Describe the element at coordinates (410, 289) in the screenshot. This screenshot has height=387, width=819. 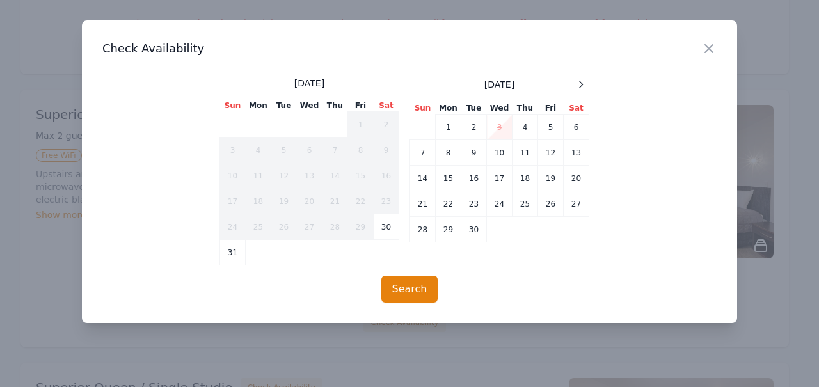
I see `button: Search` at that location.